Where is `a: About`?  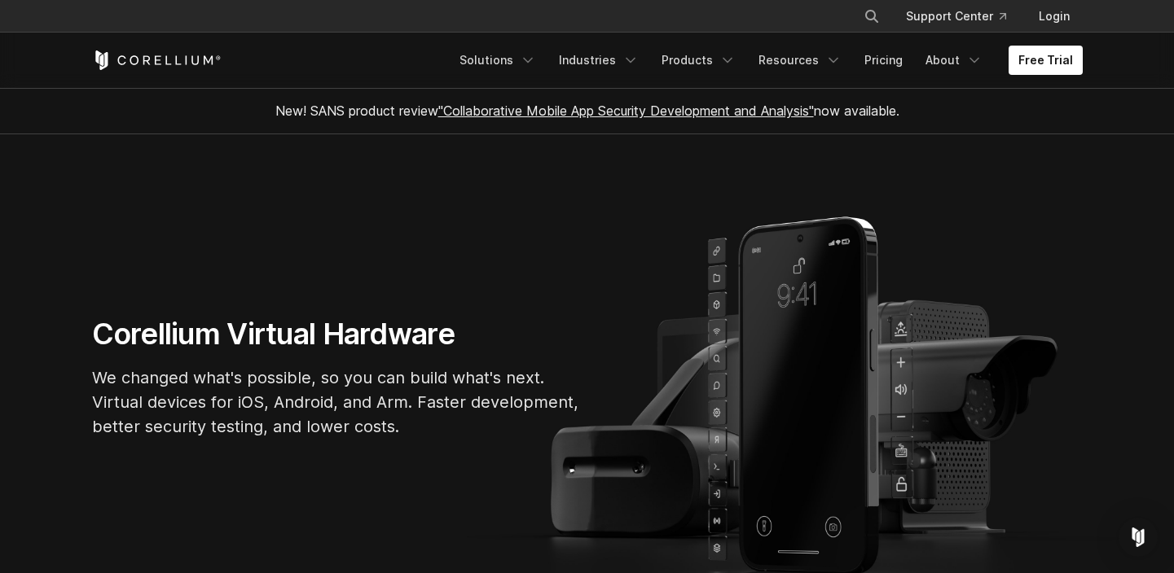 a: About is located at coordinates (954, 60).